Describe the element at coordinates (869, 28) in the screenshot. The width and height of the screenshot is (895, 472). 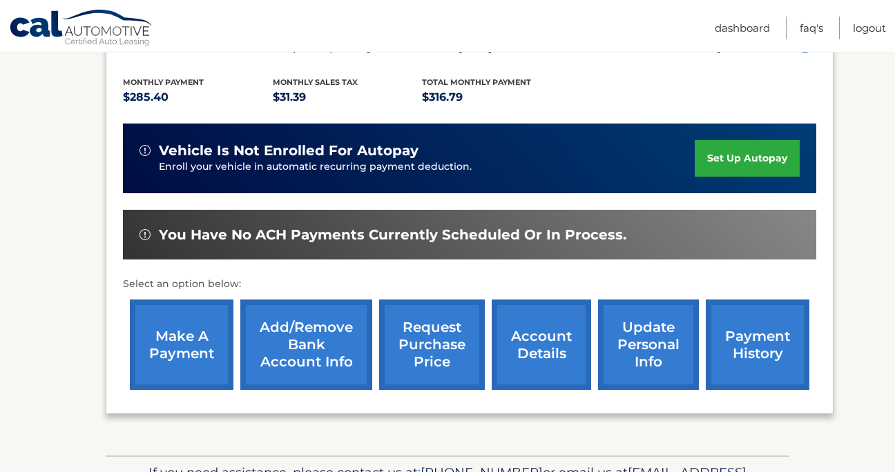
I see `a: Logout` at that location.